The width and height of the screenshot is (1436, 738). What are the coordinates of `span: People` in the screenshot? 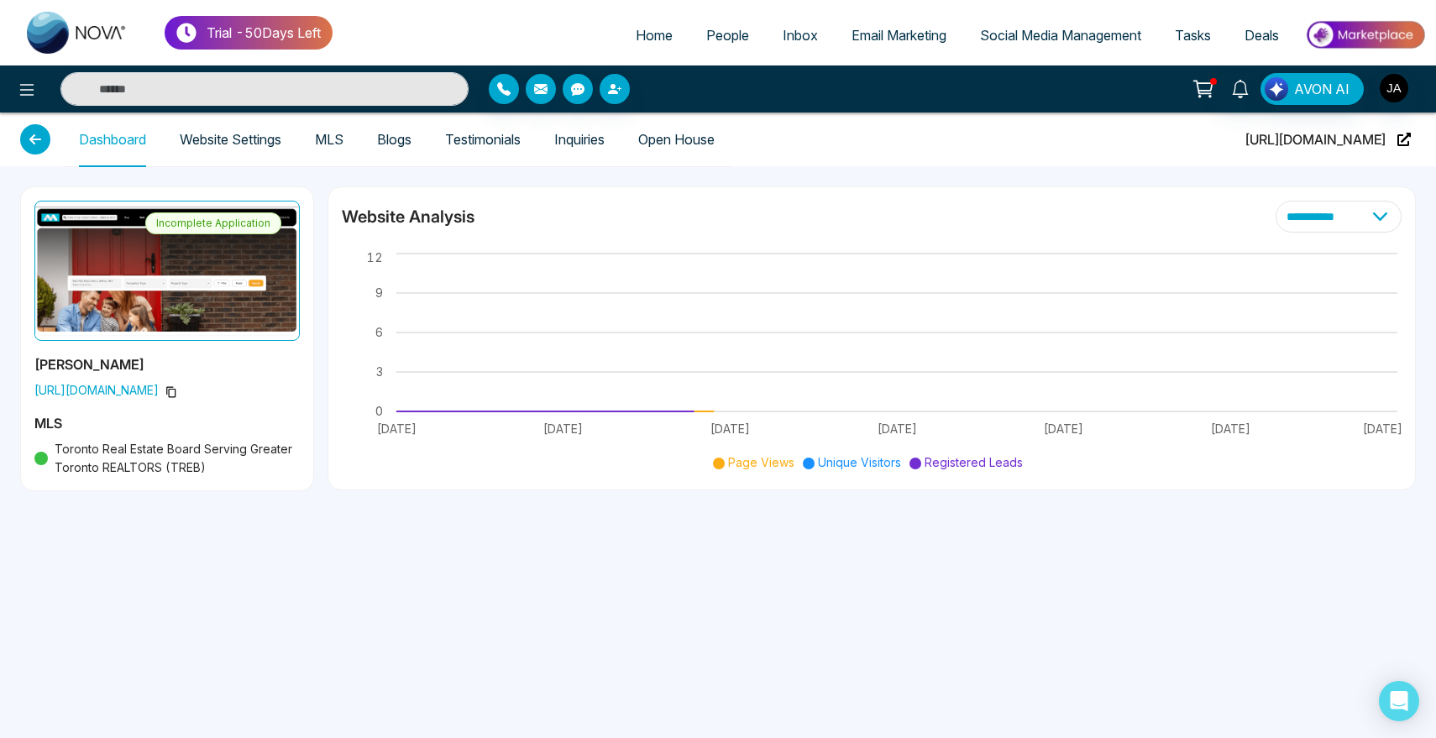 It's located at (727, 35).